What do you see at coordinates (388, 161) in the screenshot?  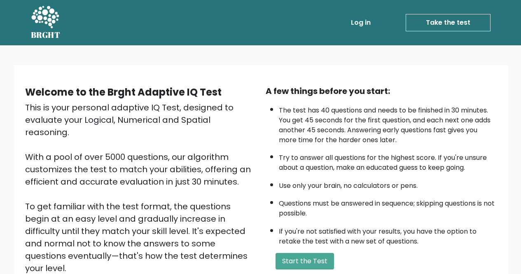 I see `li: Try to answer all questions for the highest score. If you're unsure about a question, make an edu...` at bounding box center [388, 161].